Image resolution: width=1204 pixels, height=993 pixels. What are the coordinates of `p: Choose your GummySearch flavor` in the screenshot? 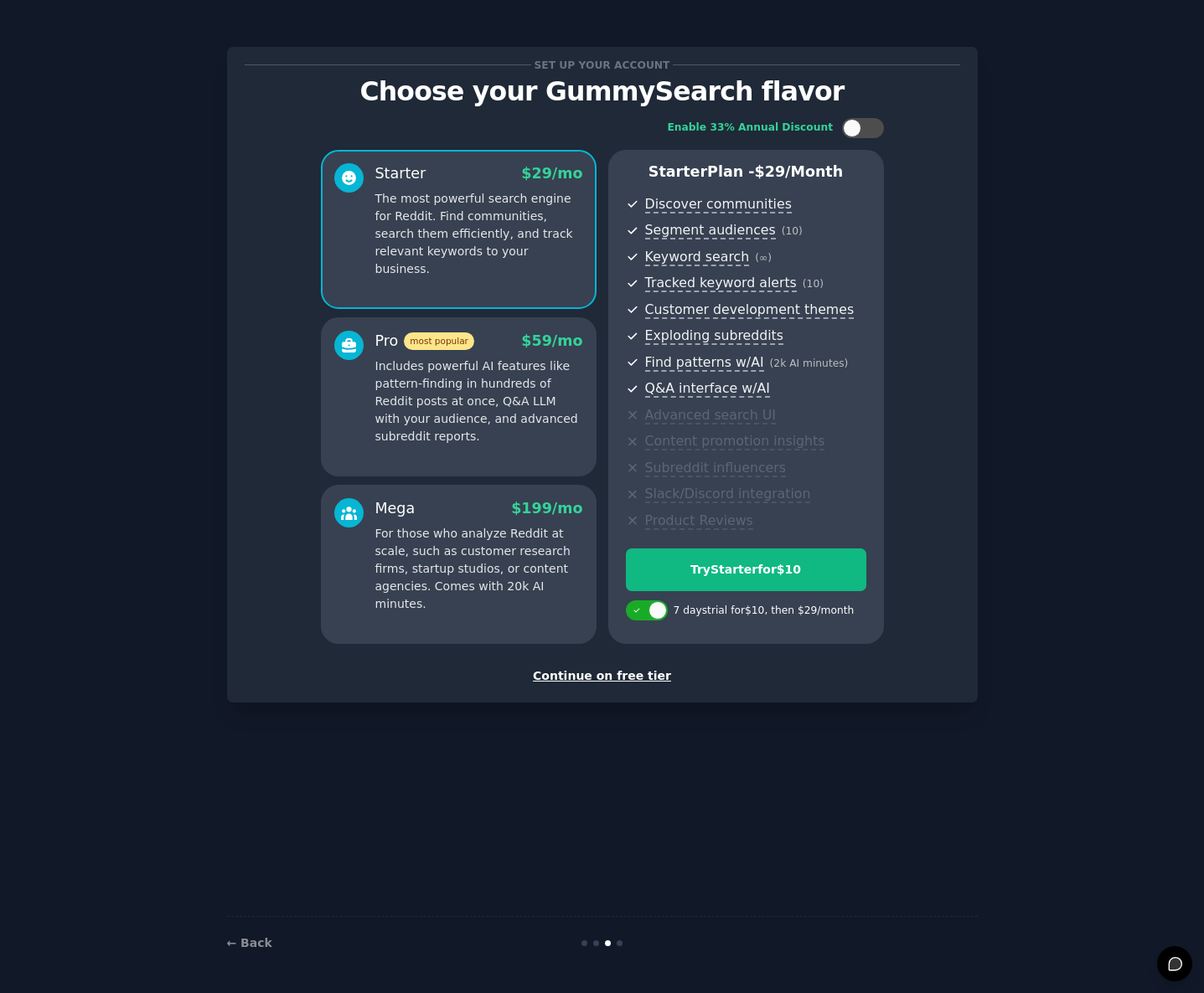 It's located at (602, 92).